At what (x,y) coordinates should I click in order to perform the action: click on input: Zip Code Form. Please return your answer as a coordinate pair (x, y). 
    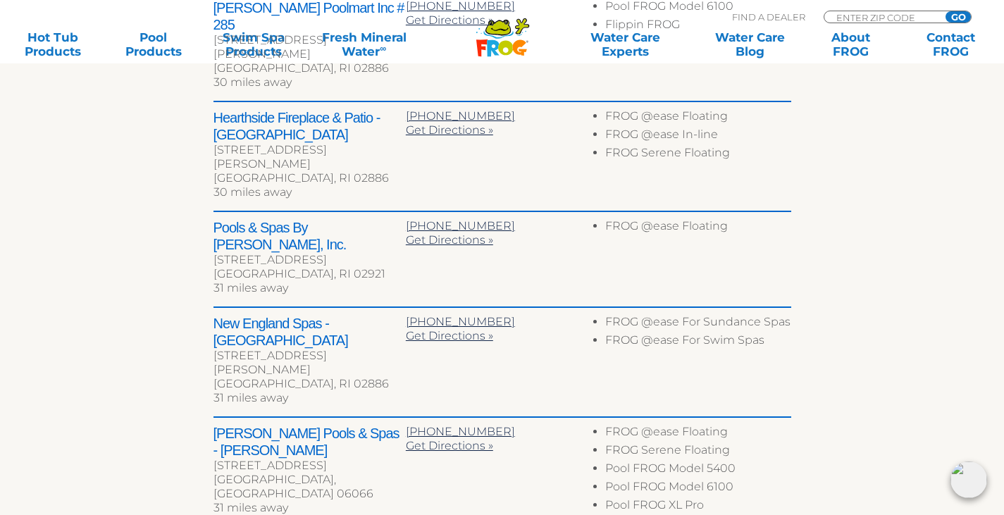
    Looking at the image, I should click on (882, 17).